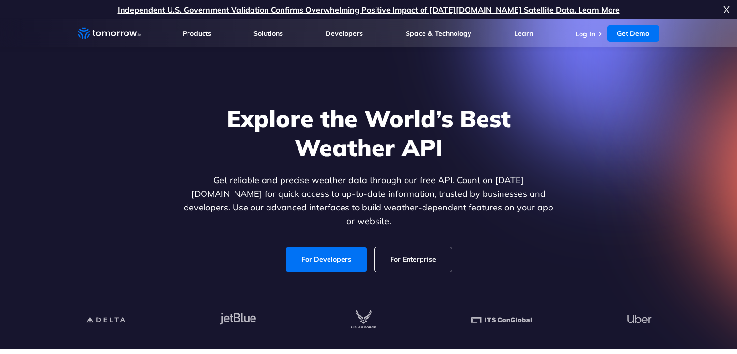 This screenshot has width=737, height=354. Describe the element at coordinates (633, 33) in the screenshot. I see `a: Get Demo` at that location.